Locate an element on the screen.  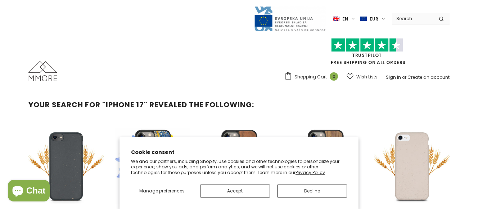
a: Privacy Policy is located at coordinates (310, 172).